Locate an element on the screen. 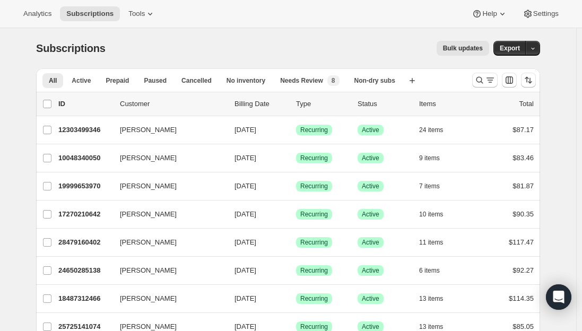 The height and width of the screenshot is (331, 582). p: Status is located at coordinates (384, 104).